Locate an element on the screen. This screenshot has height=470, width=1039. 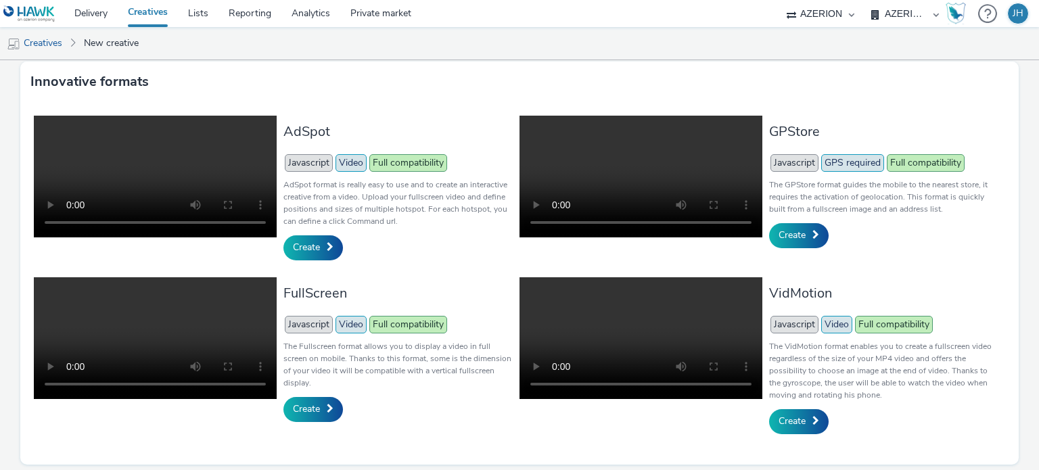
h3: GPStore is located at coordinates (884, 131).